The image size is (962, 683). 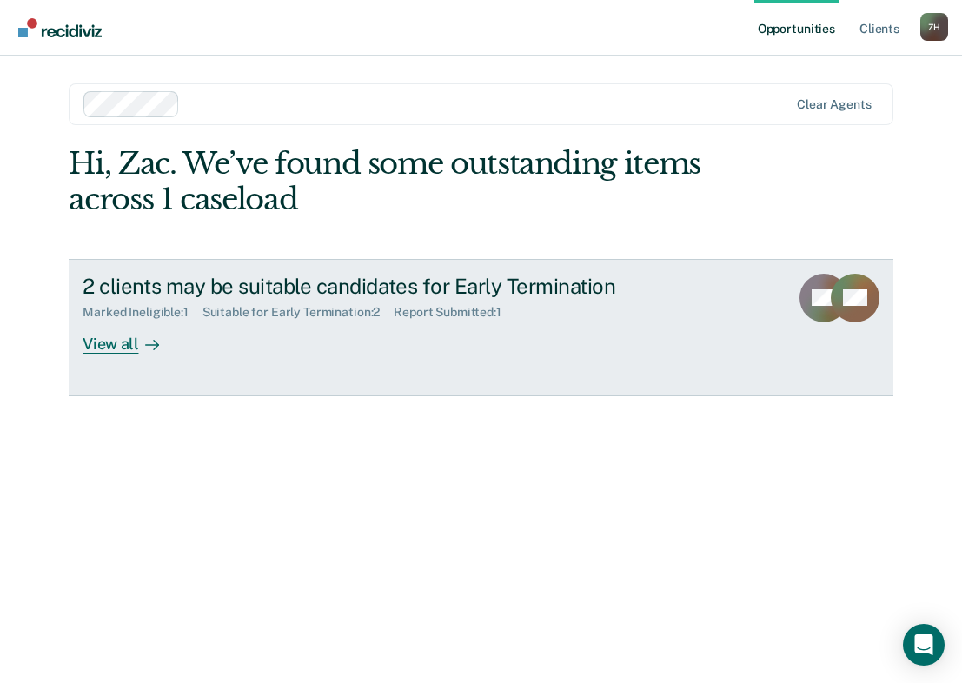 What do you see at coordinates (60, 28) in the screenshot?
I see `img: Recidiviz` at bounding box center [60, 28].